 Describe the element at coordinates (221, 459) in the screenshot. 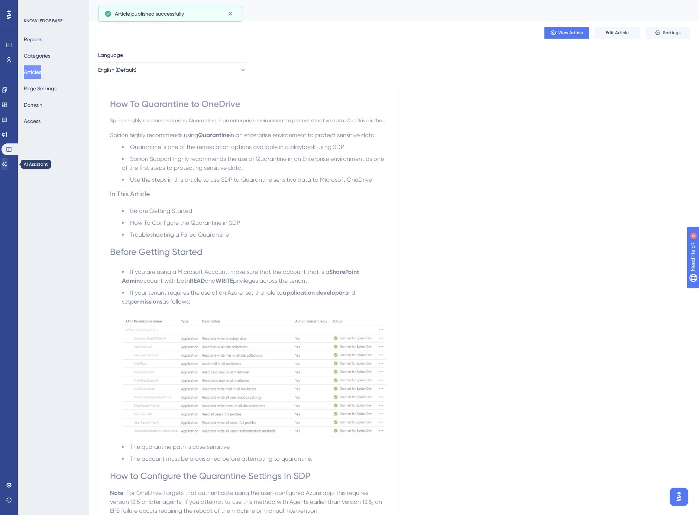

I see `span: The account must be provisioned before attempting to quarantine.` at that location.